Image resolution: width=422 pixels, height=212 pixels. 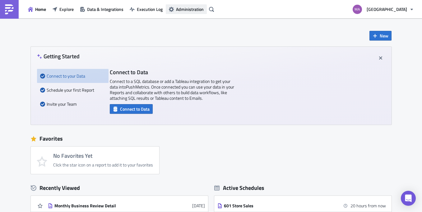 I want to click on button: Data & Integrations, so click(x=102, y=9).